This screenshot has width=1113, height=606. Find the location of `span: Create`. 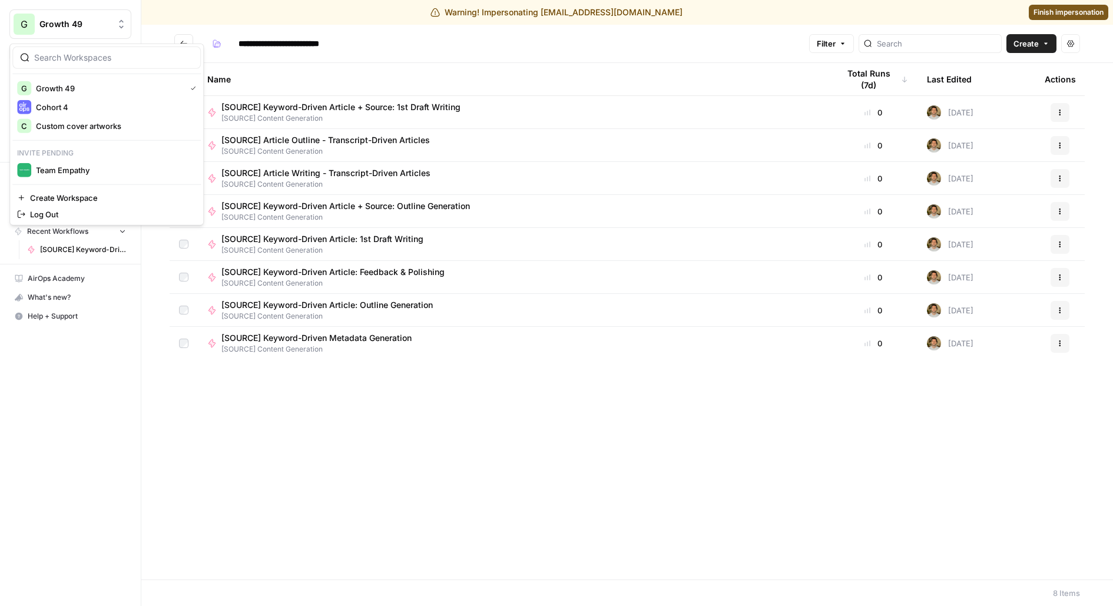

span: Create is located at coordinates (1026, 44).